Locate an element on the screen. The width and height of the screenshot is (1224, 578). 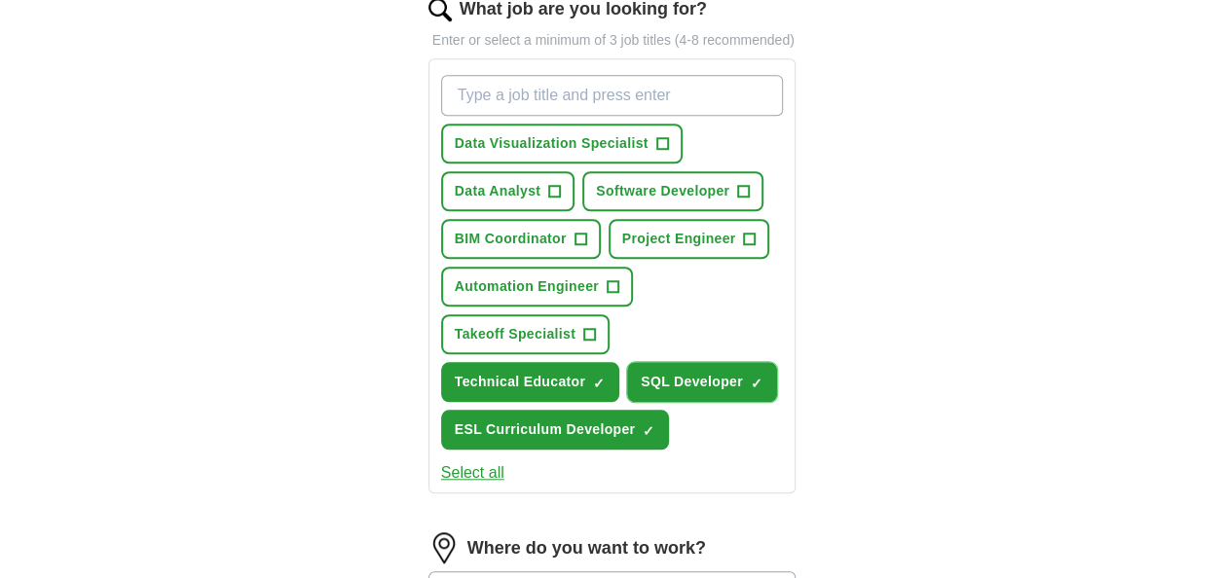
span: SQL Developer is located at coordinates (691, 382).